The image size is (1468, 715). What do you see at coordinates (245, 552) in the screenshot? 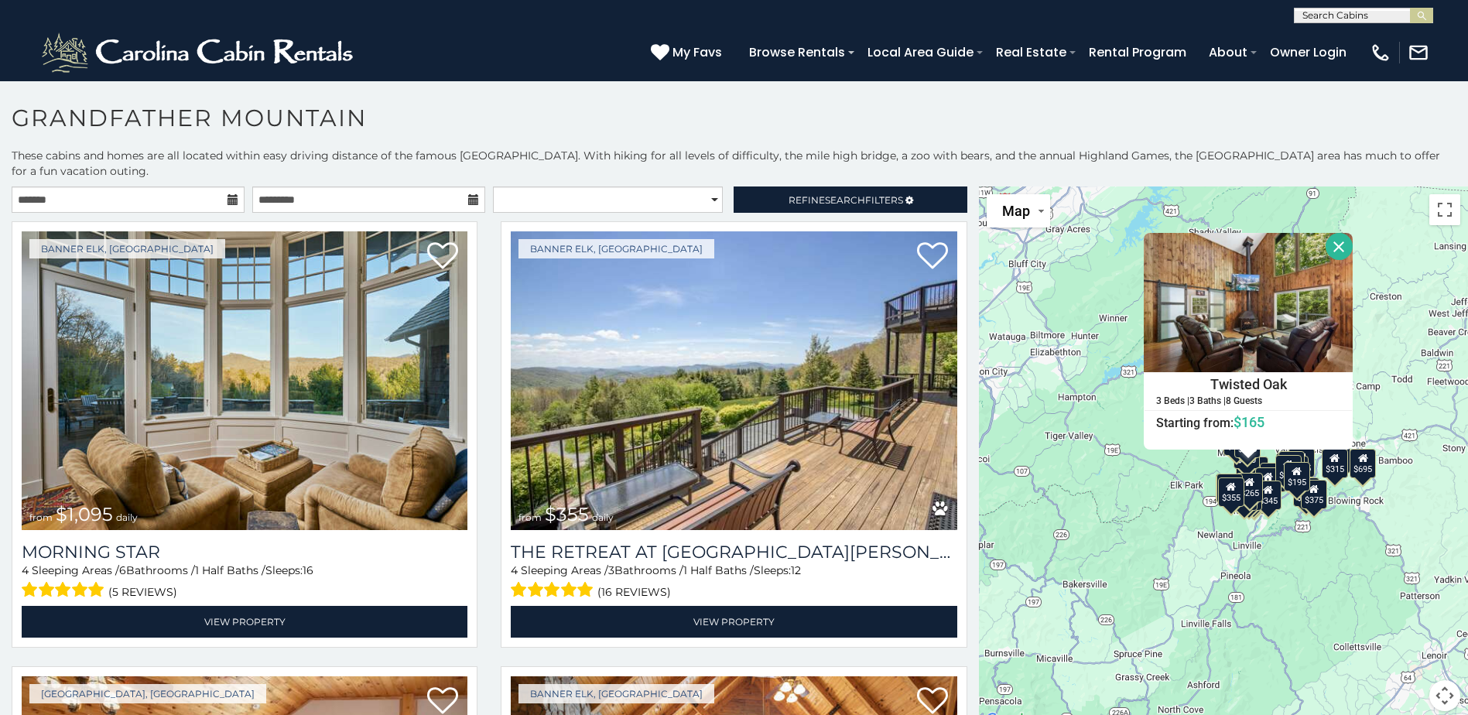
I see `h3: Morning Star` at bounding box center [245, 552].